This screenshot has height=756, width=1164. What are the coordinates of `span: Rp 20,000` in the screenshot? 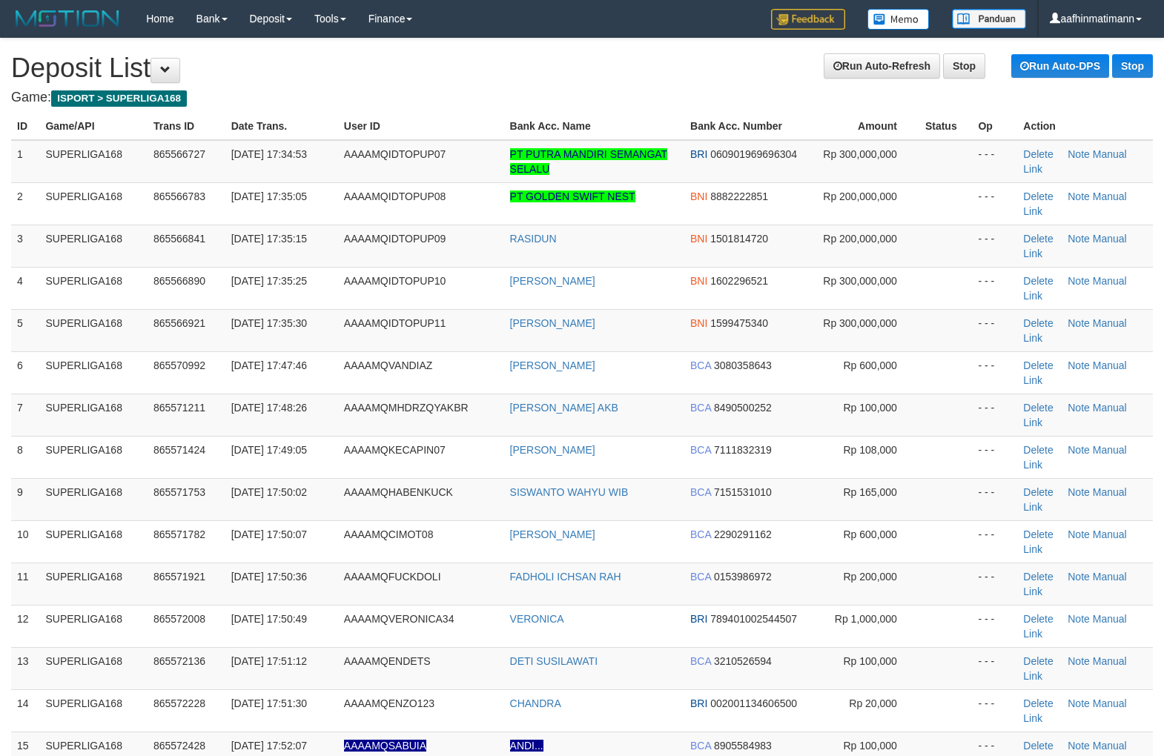 It's located at (873, 704).